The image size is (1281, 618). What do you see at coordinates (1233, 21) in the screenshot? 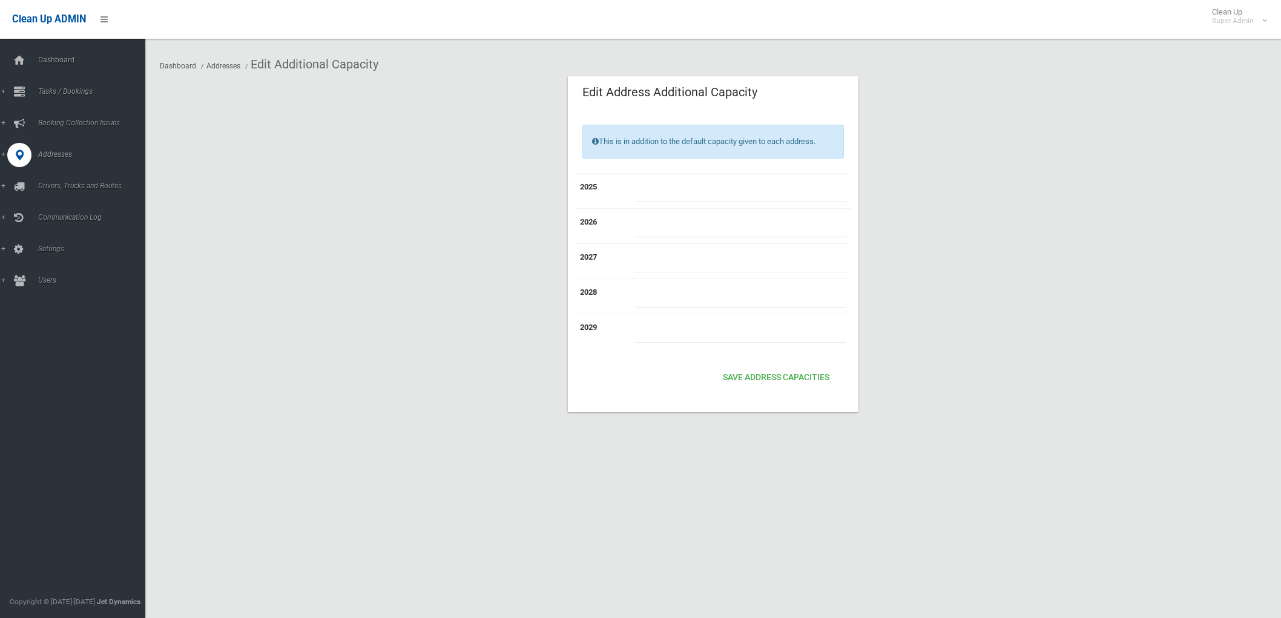
I see `small: Super Admin` at bounding box center [1233, 21].